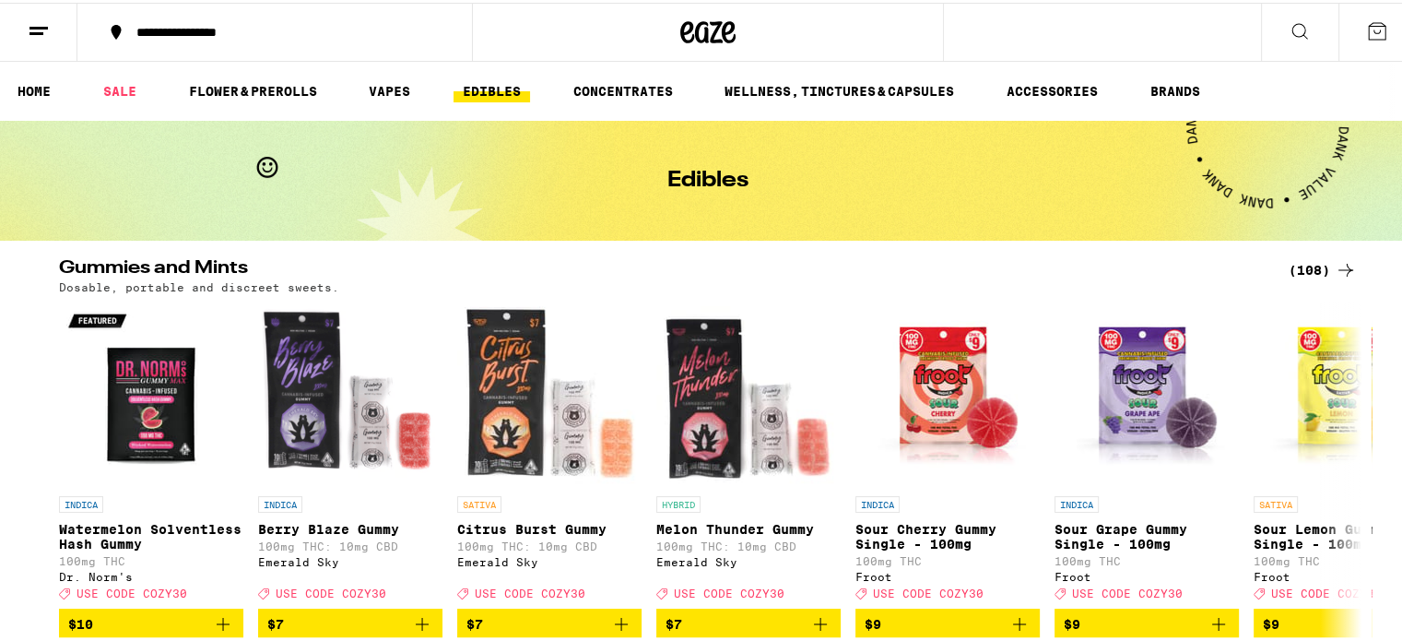  I want to click on img: Dr. Norm's - Watermelon Solventless Hash Gummy, so click(151, 392).